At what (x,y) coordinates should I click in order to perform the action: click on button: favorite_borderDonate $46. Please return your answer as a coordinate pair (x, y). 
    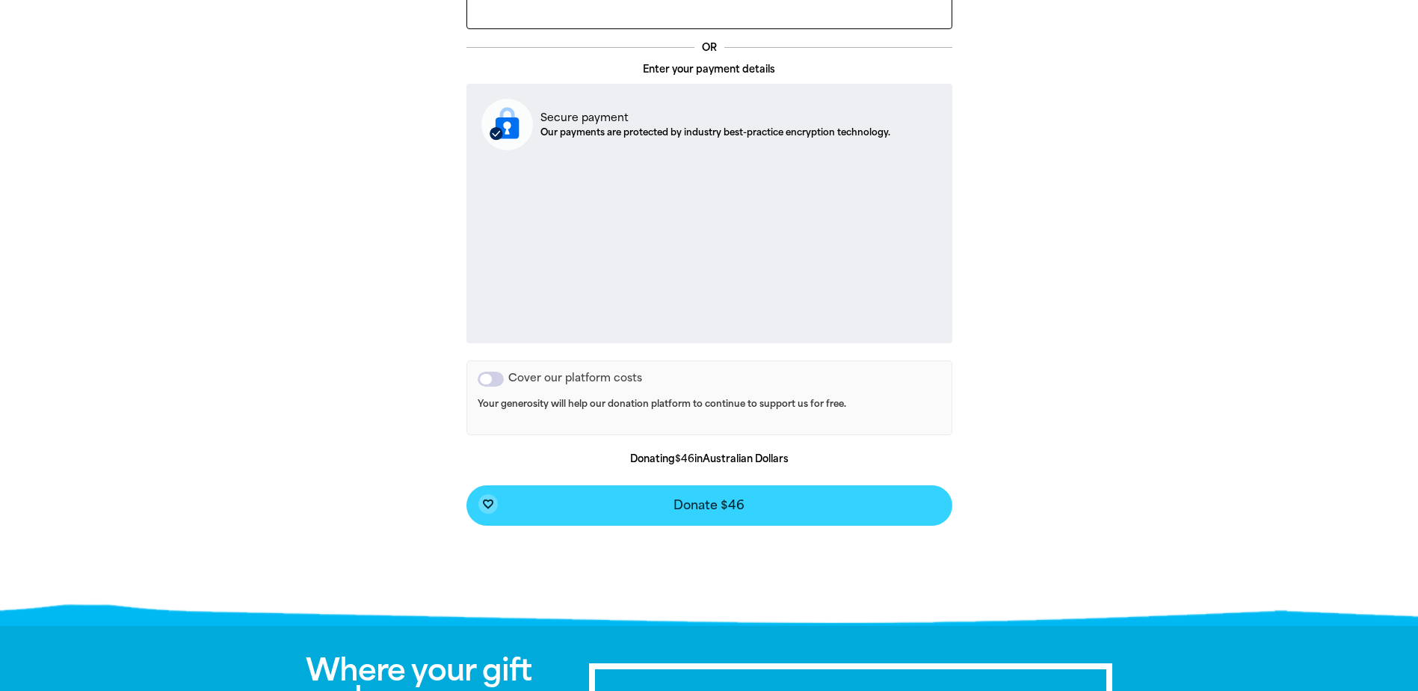
    Looking at the image, I should click on (710, 505).